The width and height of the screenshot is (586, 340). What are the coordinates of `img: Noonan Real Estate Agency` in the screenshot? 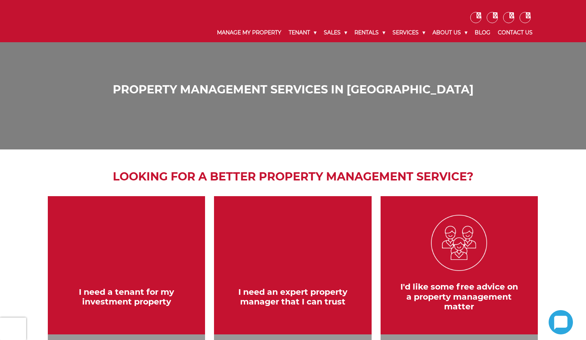 It's located at (86, 21).